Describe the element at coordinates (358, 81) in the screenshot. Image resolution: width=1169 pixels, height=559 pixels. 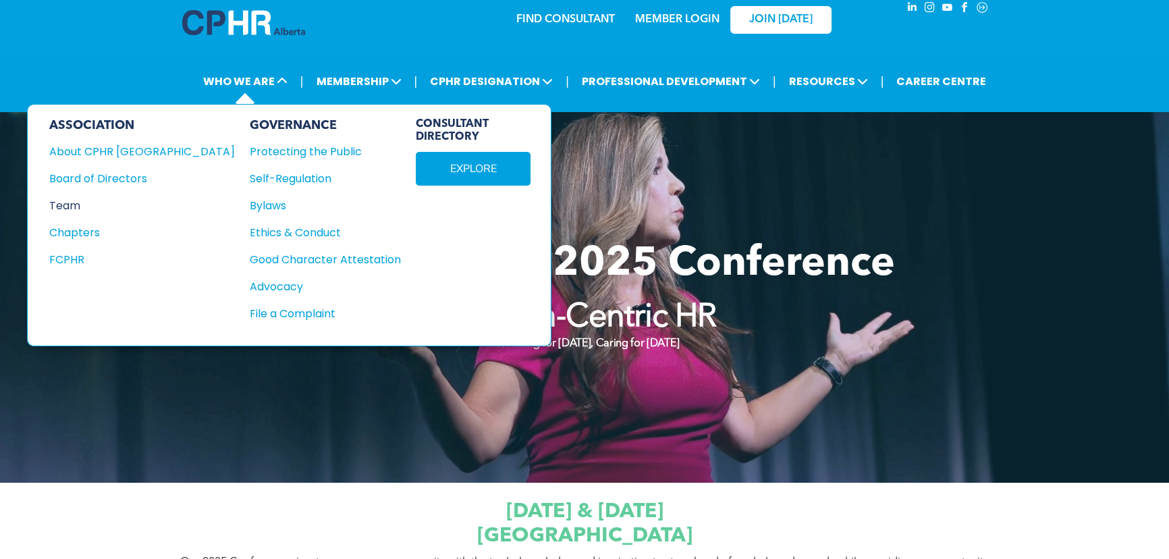
I see `span: MEMBERSHIP` at that location.